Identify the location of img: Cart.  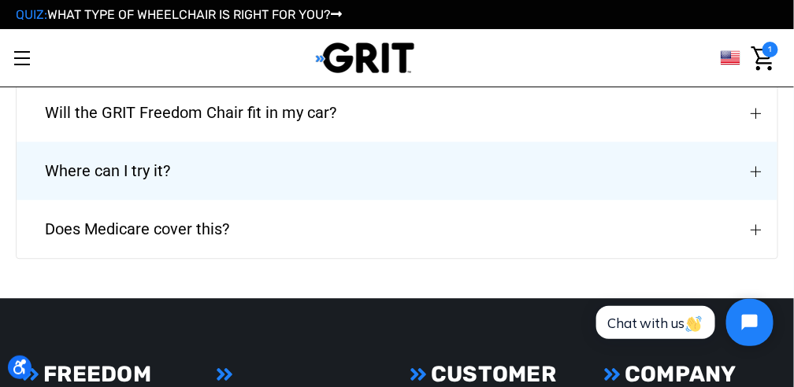
(762, 58).